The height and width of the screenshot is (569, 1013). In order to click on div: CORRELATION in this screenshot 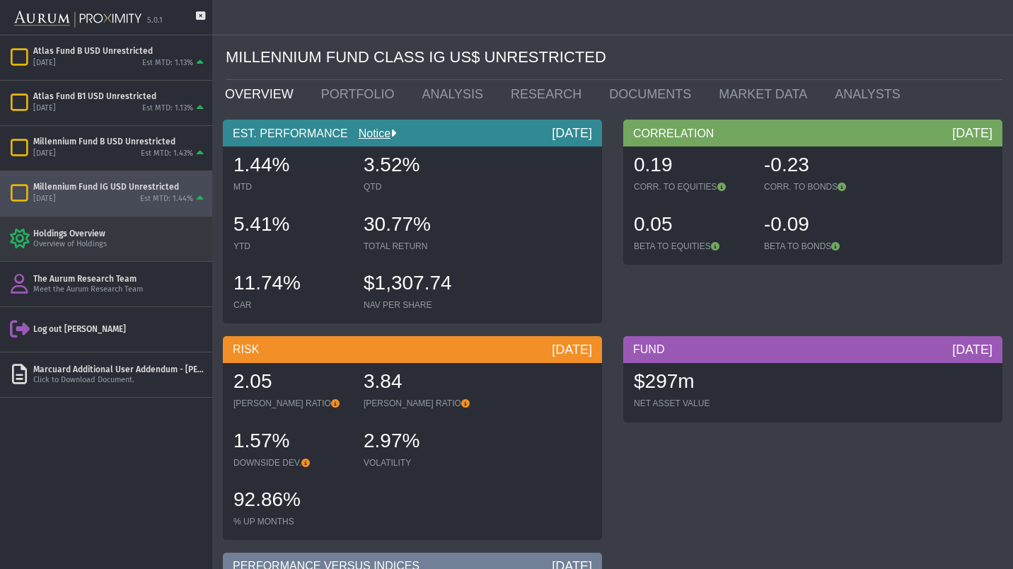, I will do `click(813, 133)`.